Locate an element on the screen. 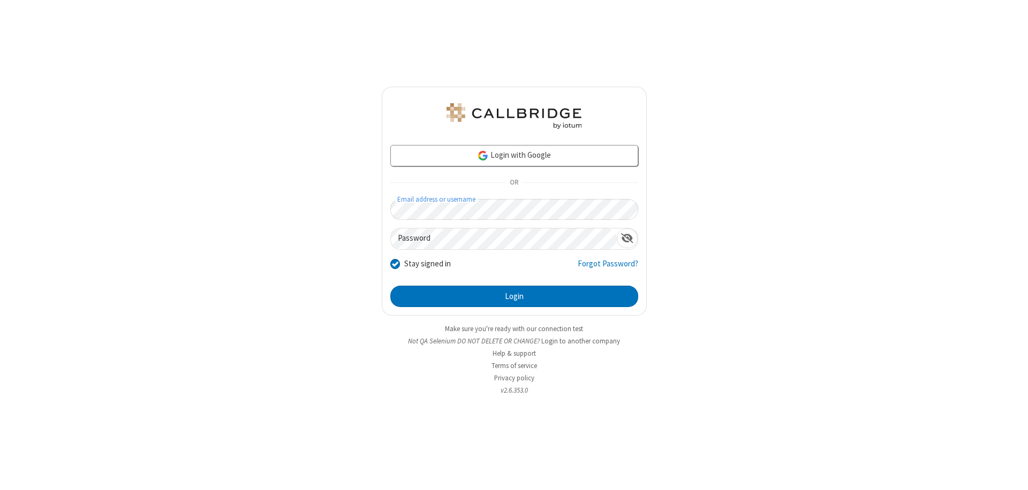 The width and height of the screenshot is (1028, 490). label: Stay signed in is located at coordinates (427, 264).